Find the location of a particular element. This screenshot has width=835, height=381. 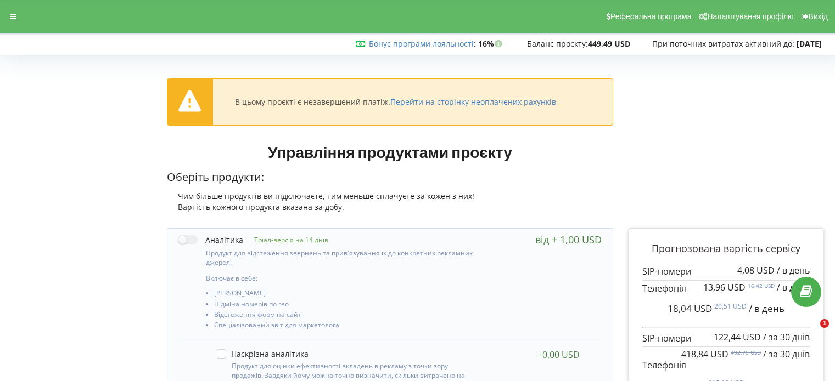

span: 13,96 USD is located at coordinates (724, 288).